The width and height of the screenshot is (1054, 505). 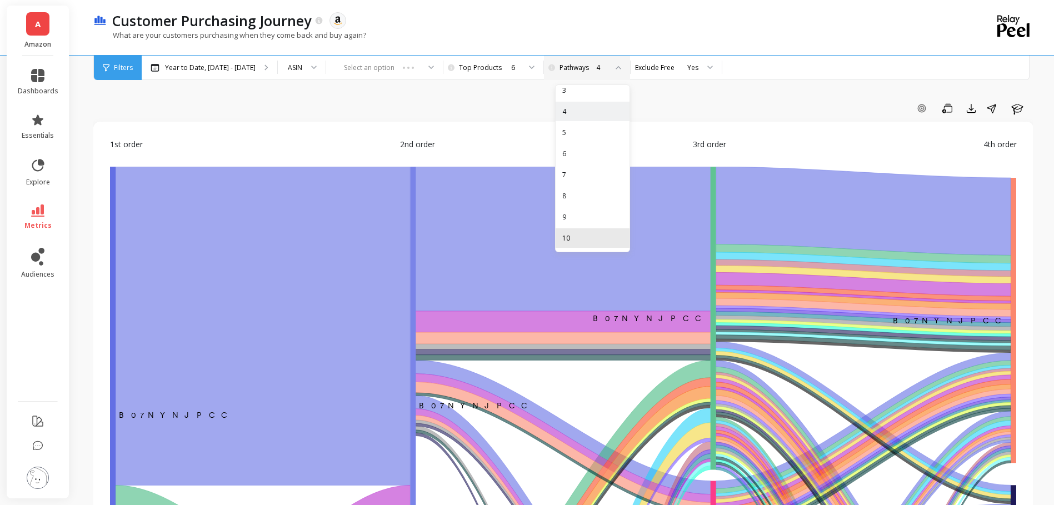 I want to click on span: essentials, so click(x=38, y=136).